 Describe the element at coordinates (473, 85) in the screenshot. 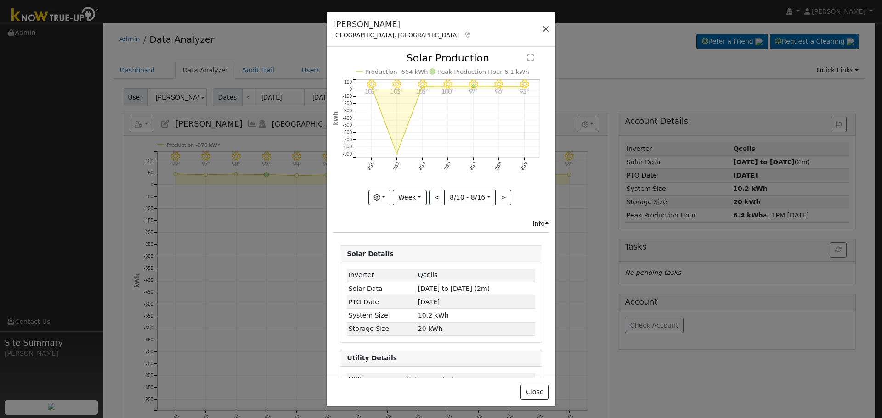

I see `i: 8/14 - Clear` at that location.